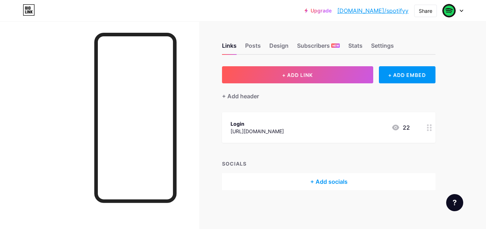 The height and width of the screenshot is (229, 486). I want to click on button: + ADD LINK, so click(297, 75).